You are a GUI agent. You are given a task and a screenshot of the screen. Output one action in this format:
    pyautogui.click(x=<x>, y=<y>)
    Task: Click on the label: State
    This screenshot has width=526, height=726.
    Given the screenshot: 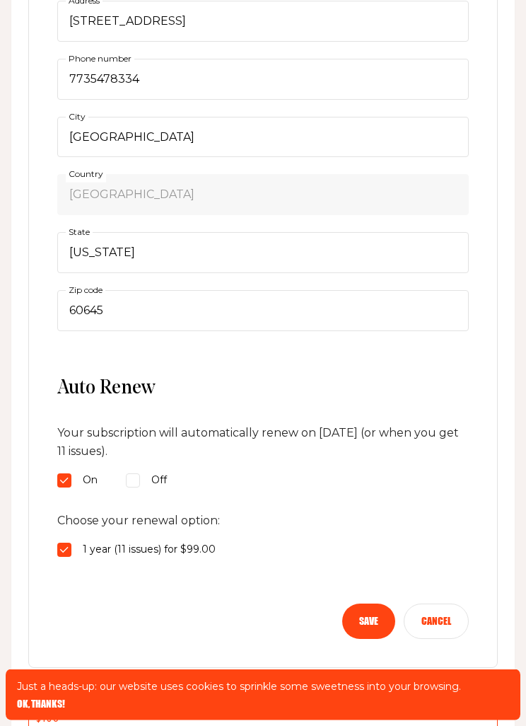 What is the action you would take?
    pyautogui.click(x=79, y=233)
    